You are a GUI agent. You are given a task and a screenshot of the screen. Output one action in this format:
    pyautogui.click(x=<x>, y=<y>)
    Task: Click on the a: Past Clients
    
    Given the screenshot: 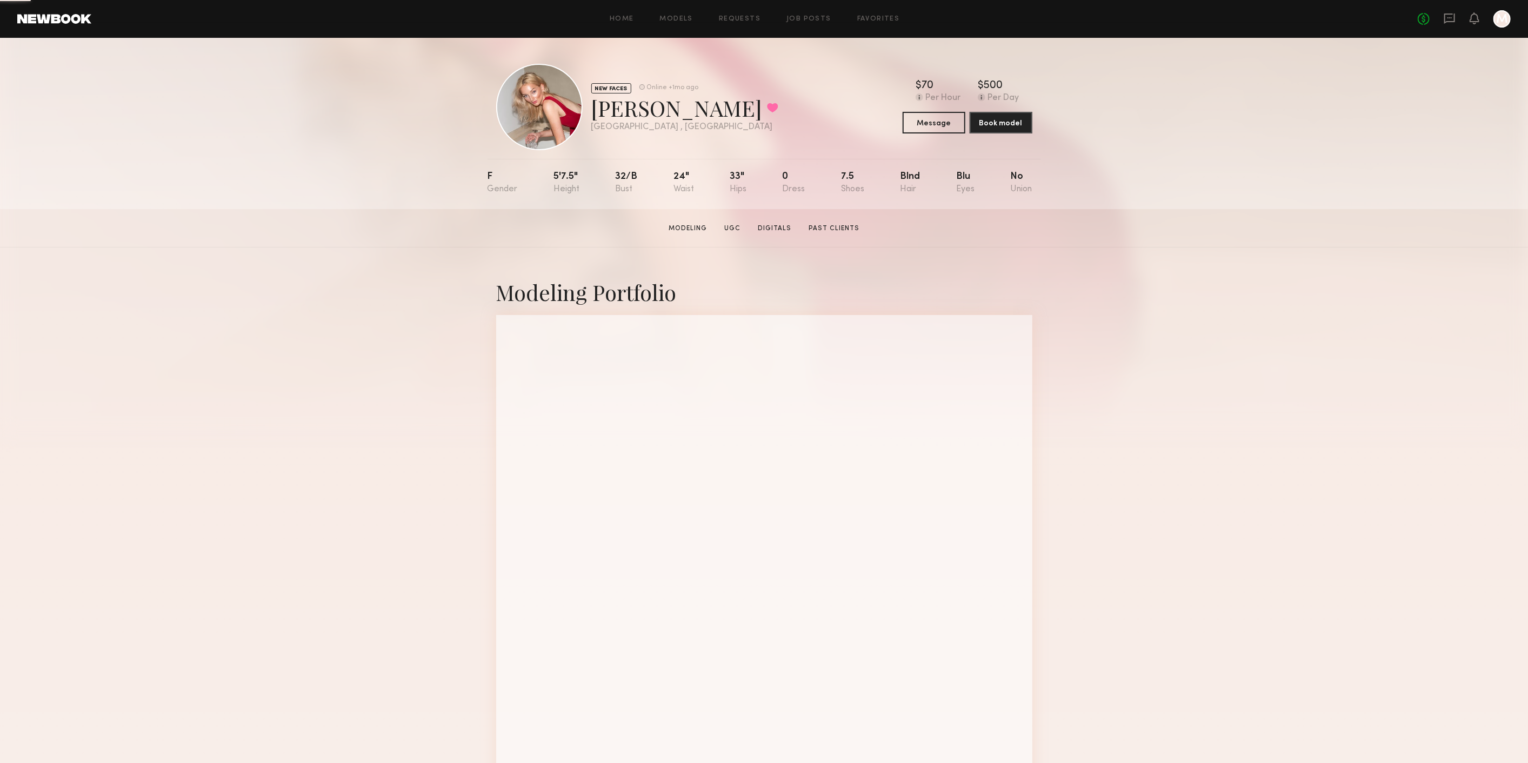 What is the action you would take?
    pyautogui.click(x=834, y=229)
    